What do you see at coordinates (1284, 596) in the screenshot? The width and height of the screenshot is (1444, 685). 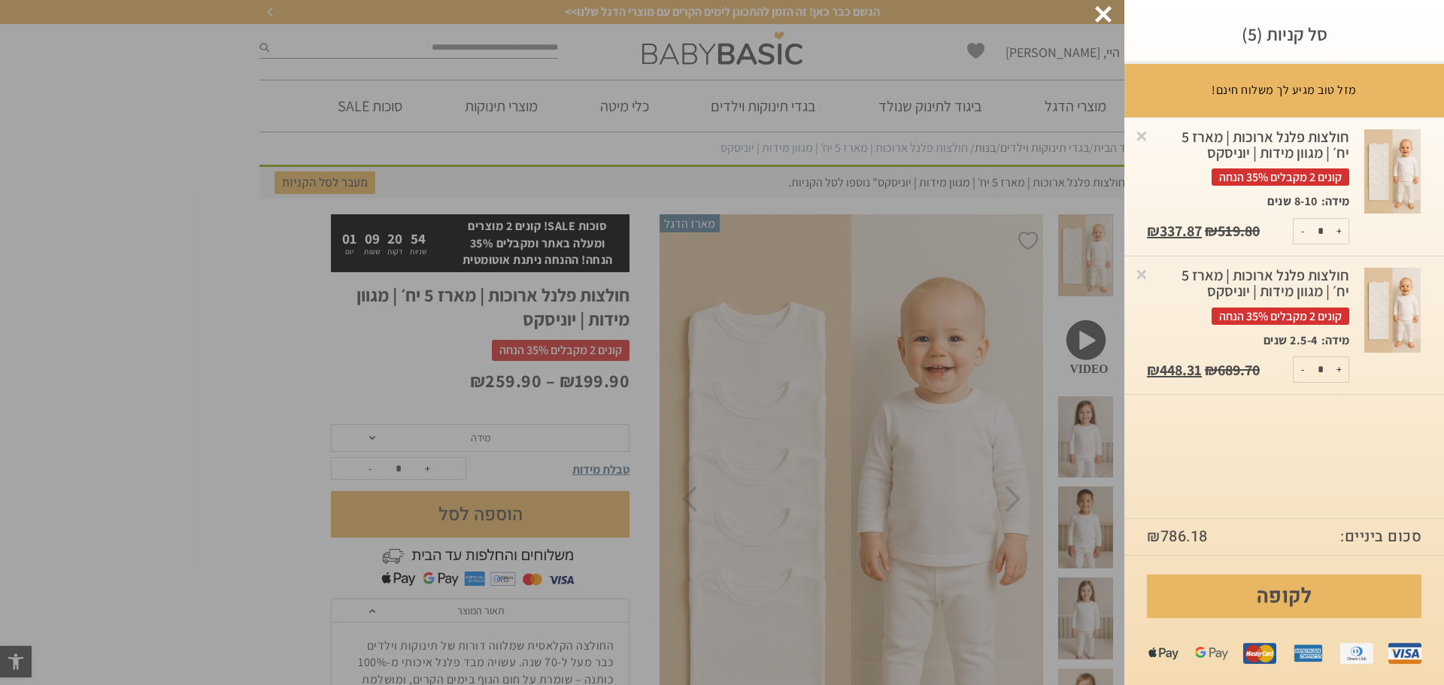 I see `a: לקופה` at bounding box center [1284, 596].